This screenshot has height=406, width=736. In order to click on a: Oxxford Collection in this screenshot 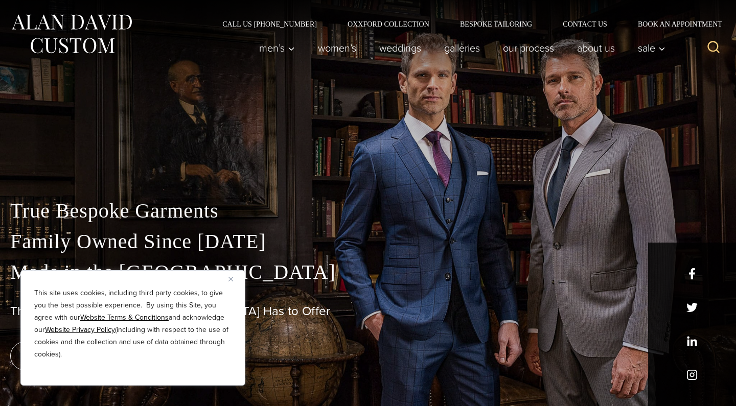, I will do `click(388, 24)`.